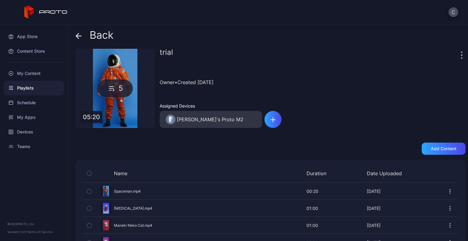  I want to click on div: Back, so click(94, 37).